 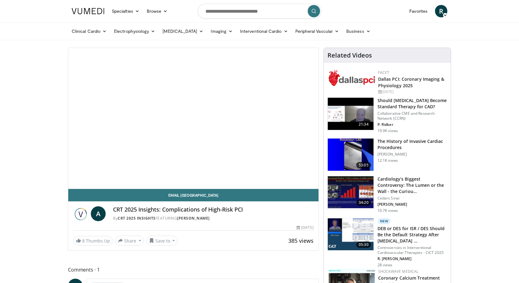 I want to click on p: 28 views, so click(x=385, y=265).